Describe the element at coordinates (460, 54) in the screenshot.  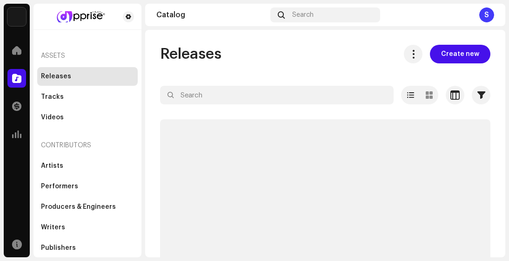
I see `span: Create new` at that location.